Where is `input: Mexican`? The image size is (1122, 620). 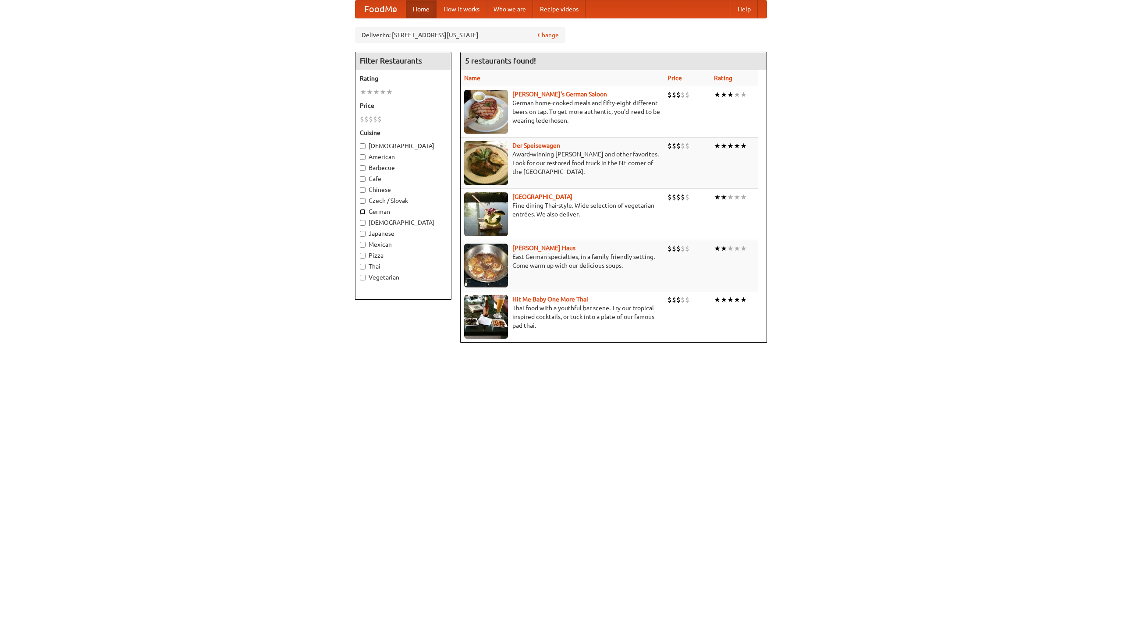 input: Mexican is located at coordinates (363, 245).